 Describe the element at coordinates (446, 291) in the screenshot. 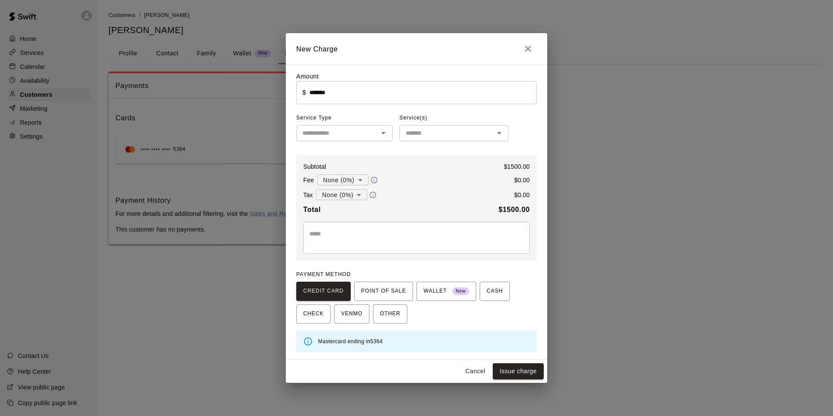

I see `button: WALLET New` at that location.